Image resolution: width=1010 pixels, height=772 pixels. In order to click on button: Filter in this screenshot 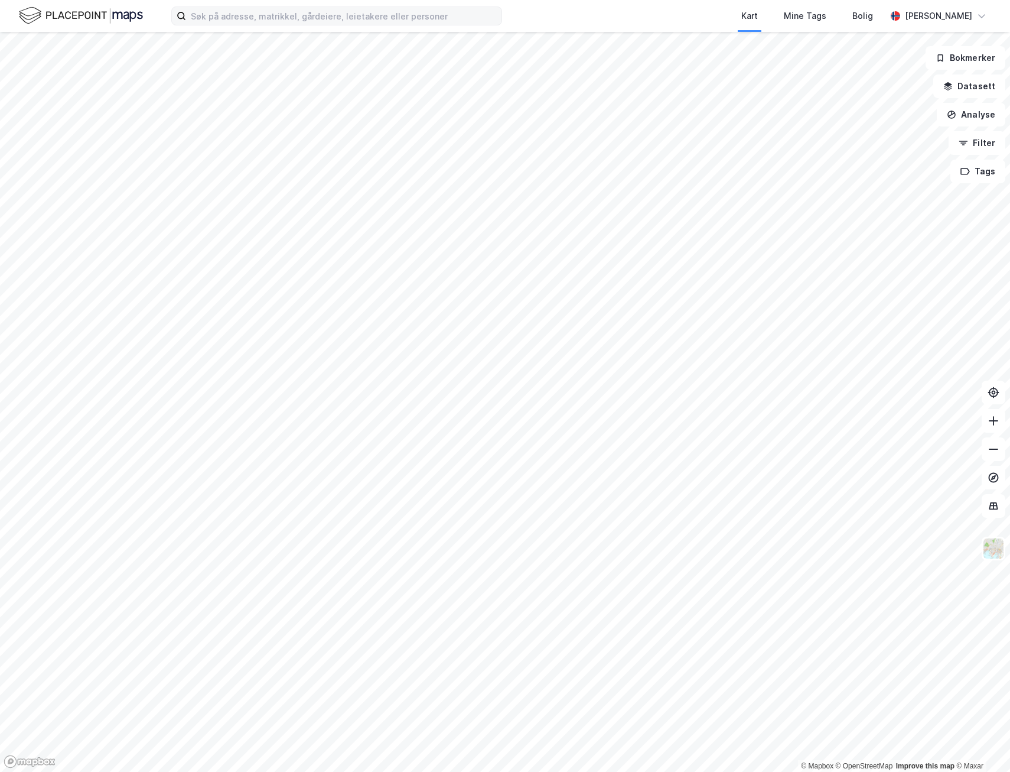, I will do `click(977, 143)`.